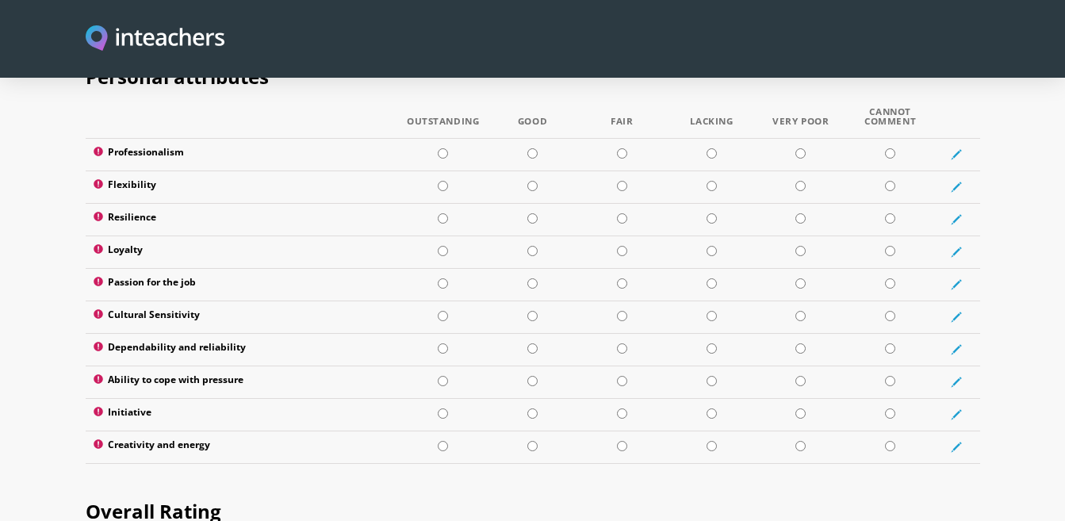  What do you see at coordinates (800, 123) in the screenshot?
I see `th: Very Poor` at bounding box center [800, 123].